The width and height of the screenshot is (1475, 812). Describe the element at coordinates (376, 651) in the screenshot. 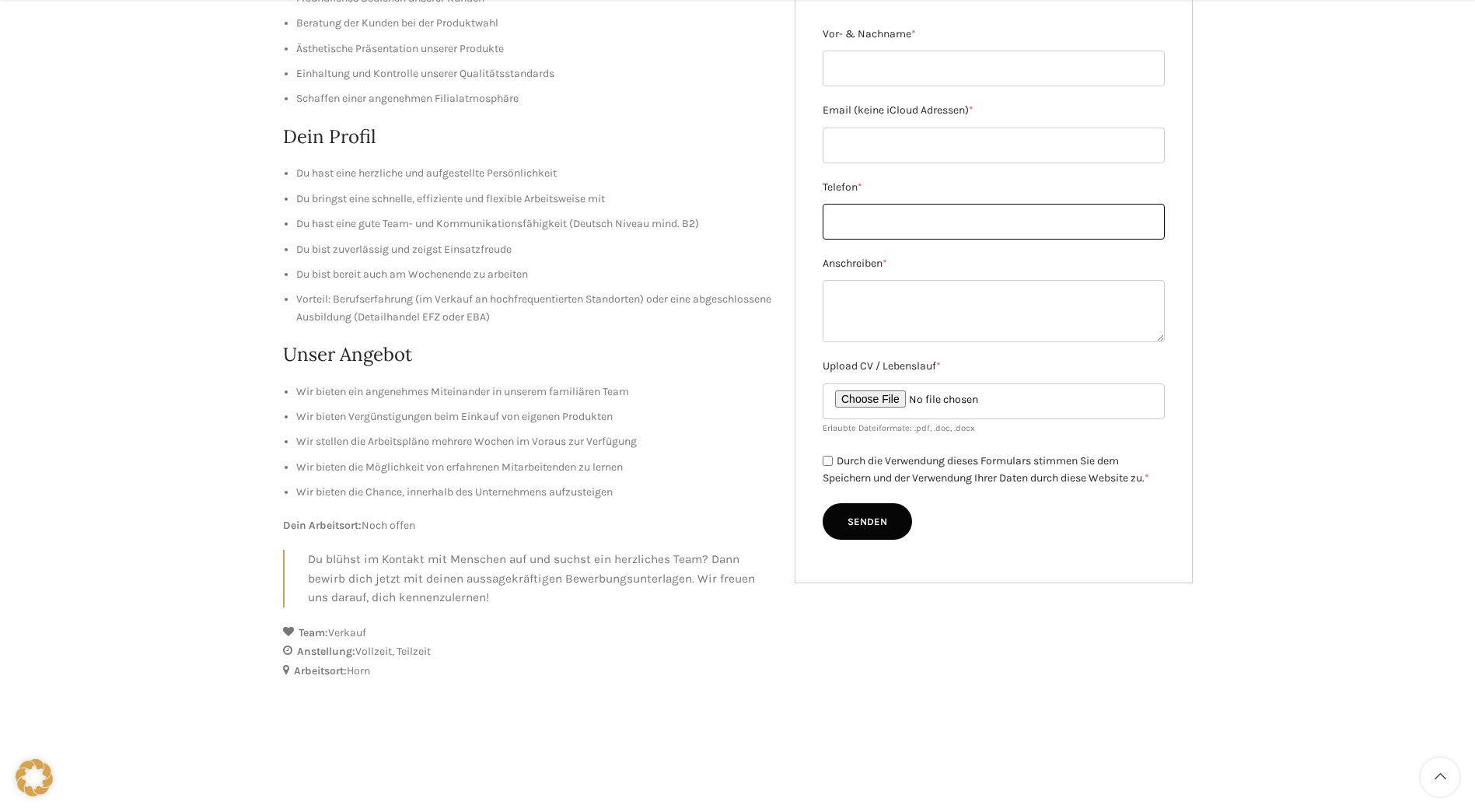

I see `span: Vollzeit` at that location.